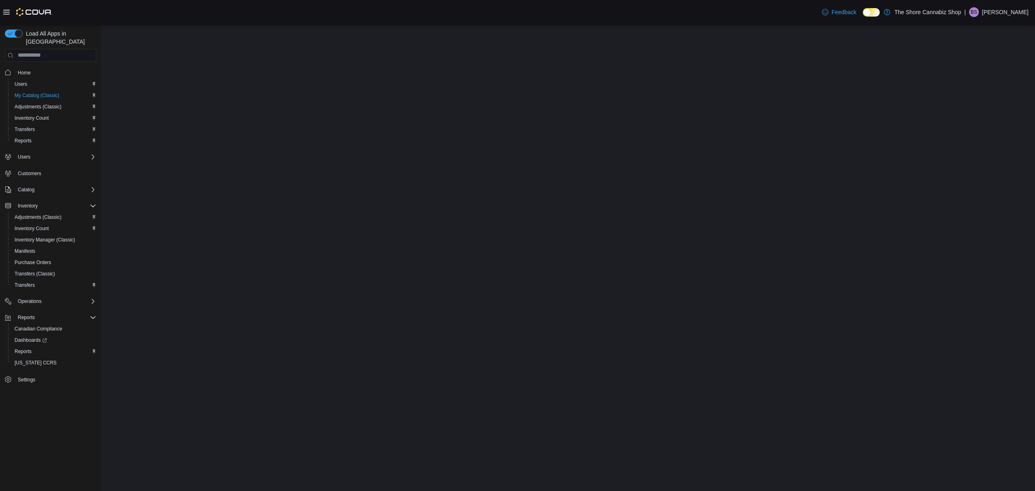  What do you see at coordinates (34, 12) in the screenshot?
I see `img: Cova` at bounding box center [34, 12].